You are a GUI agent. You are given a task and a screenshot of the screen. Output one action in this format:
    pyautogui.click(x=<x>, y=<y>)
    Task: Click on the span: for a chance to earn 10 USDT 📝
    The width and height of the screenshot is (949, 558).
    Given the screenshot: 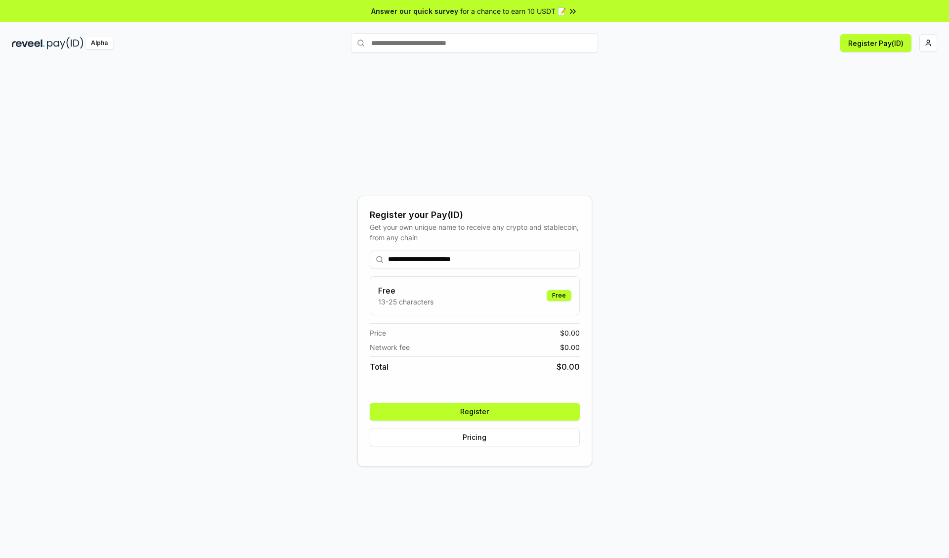 What is the action you would take?
    pyautogui.click(x=513, y=11)
    